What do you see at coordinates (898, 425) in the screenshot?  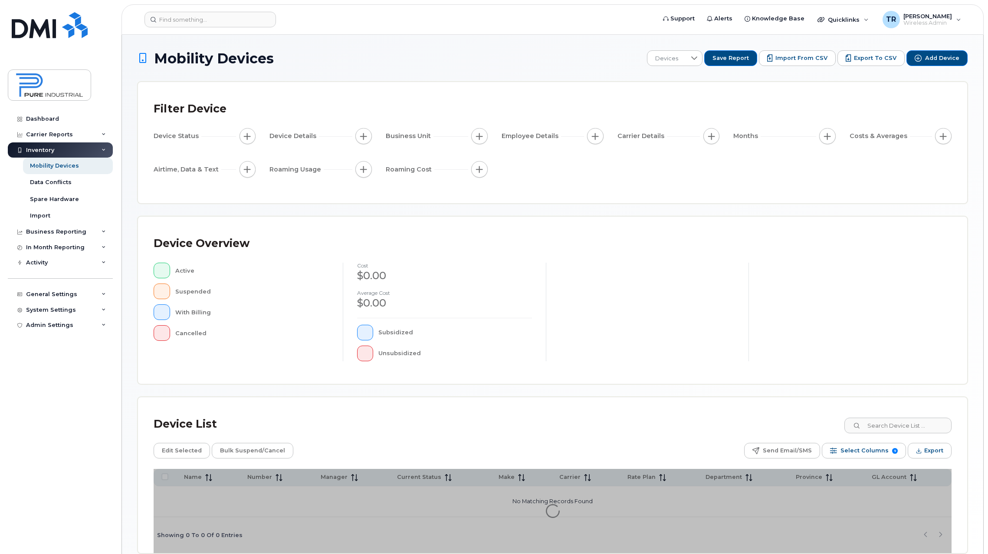 I see `input: Search Device List ...` at bounding box center [898, 425].